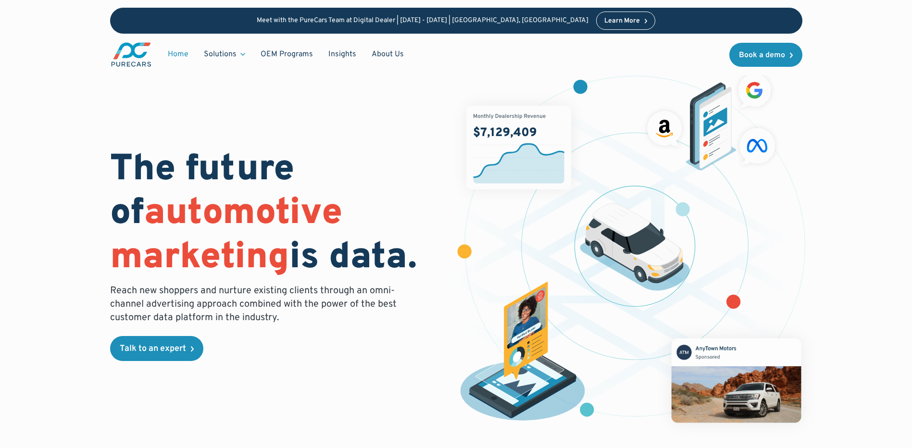  I want to click on a: OEM Programs, so click(287, 54).